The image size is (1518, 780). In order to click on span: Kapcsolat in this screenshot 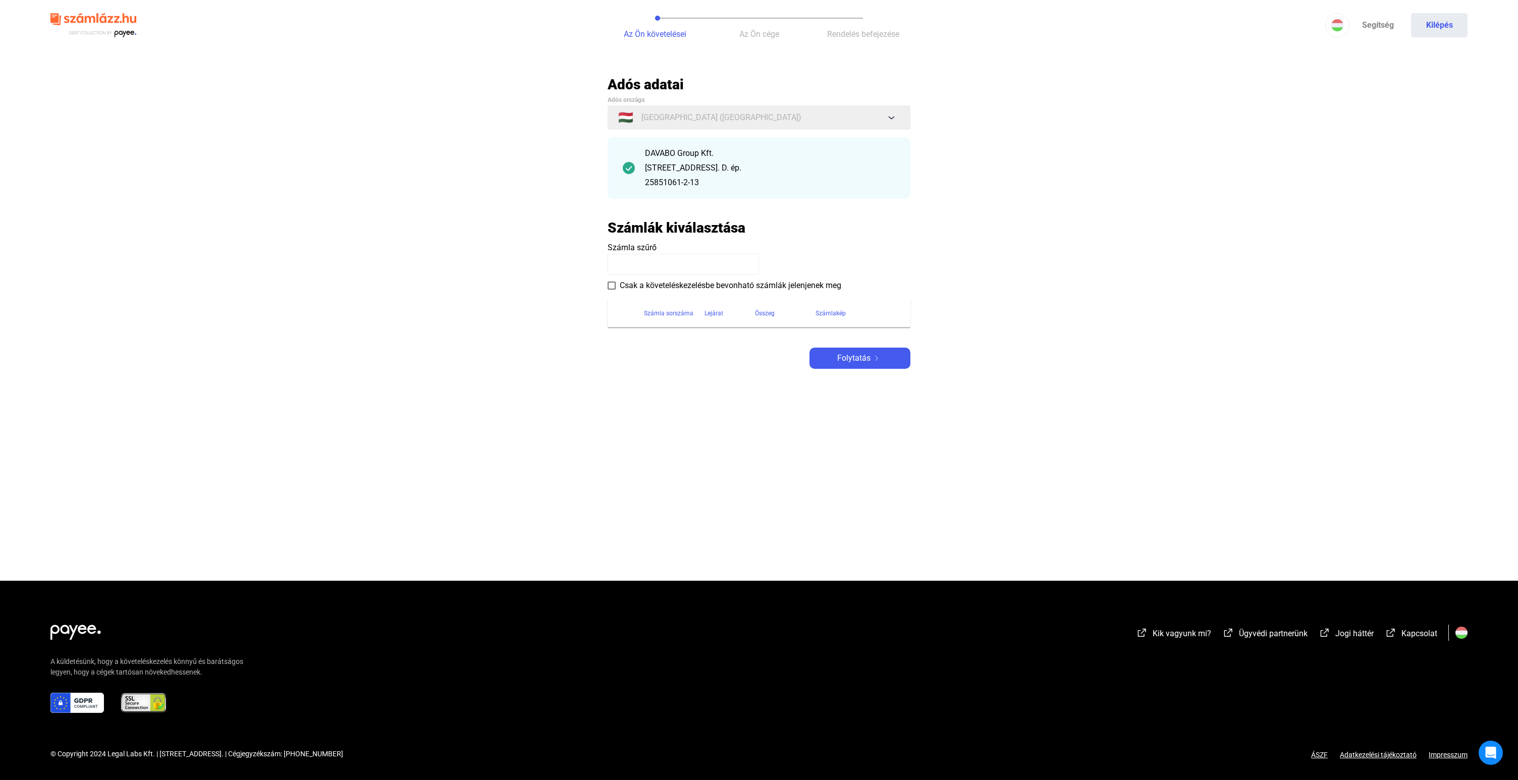, I will do `click(1419, 633)`.